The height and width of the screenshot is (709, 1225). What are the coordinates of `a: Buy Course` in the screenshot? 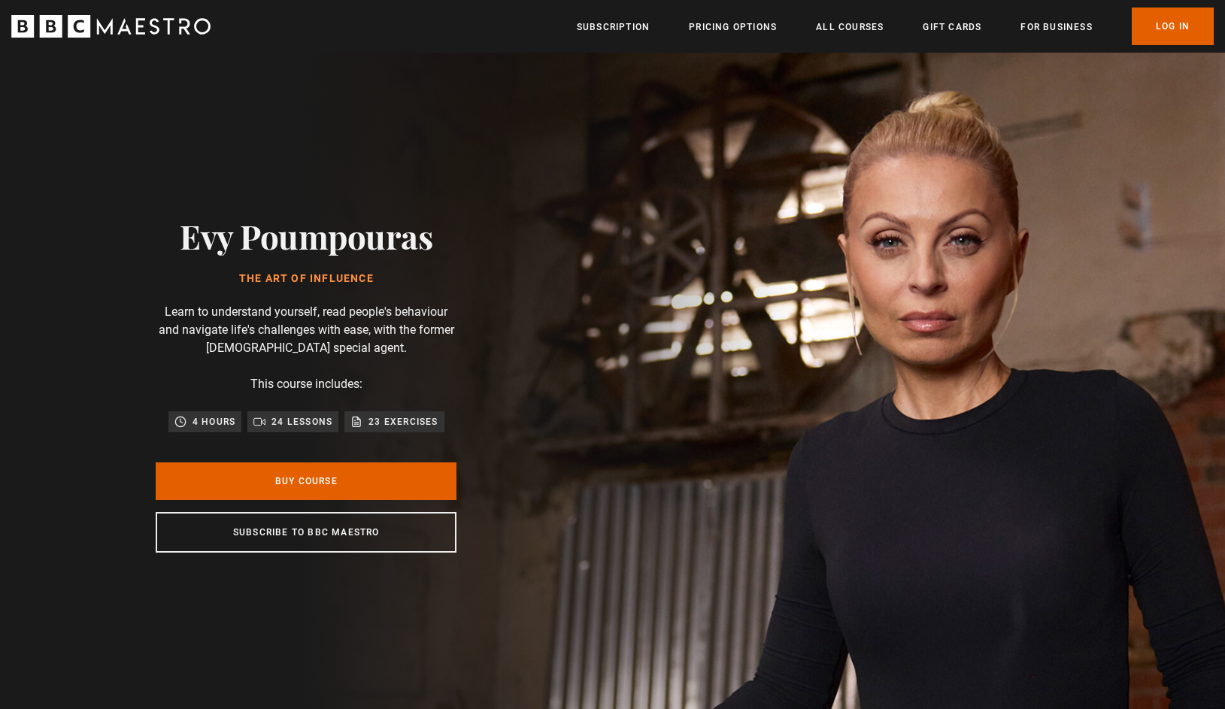 It's located at (306, 481).